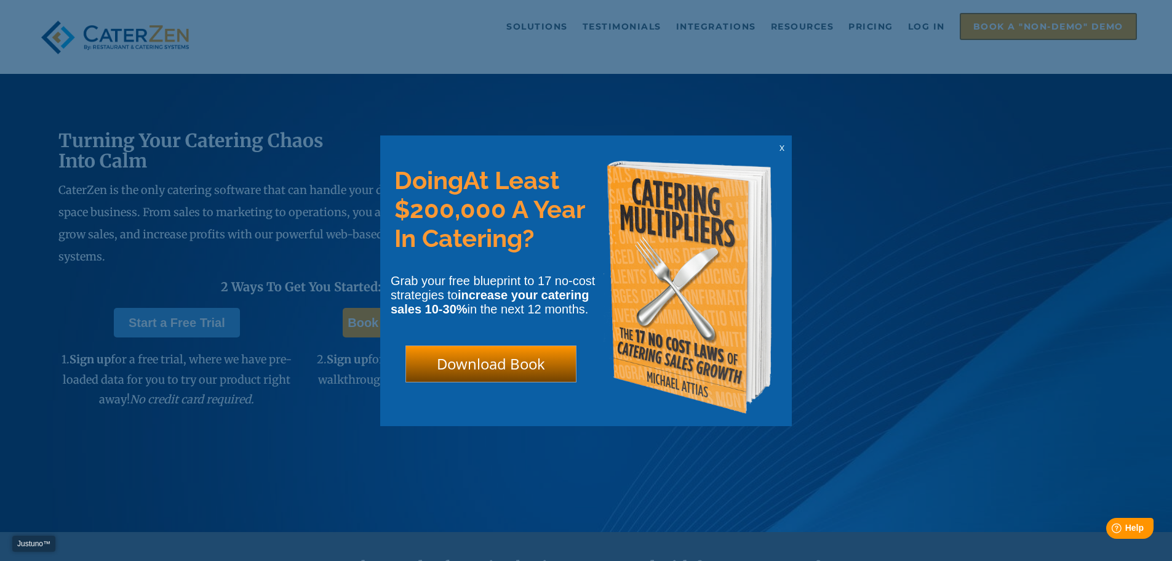 This screenshot has width=1172, height=561. What do you see at coordinates (493, 295) in the screenshot?
I see `span: Grab your free blueprint to 17 no-cost strategies to in the next 12 months.` at bounding box center [493, 295].